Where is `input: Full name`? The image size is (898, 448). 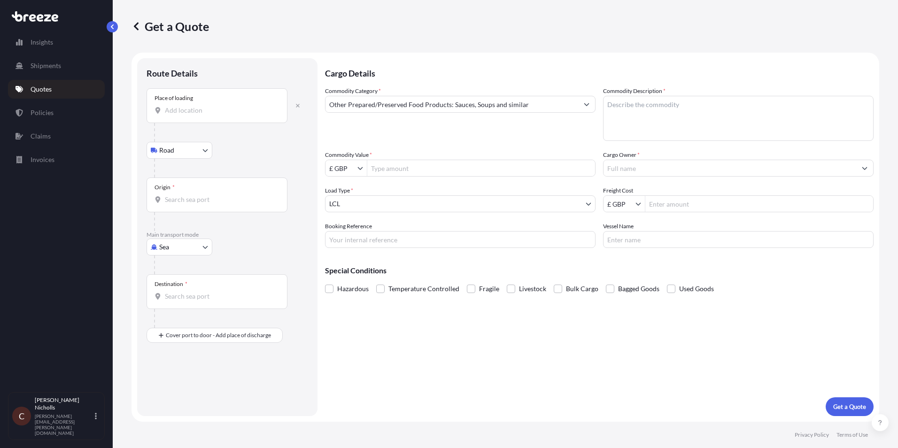 input: Full name is located at coordinates (730, 168).